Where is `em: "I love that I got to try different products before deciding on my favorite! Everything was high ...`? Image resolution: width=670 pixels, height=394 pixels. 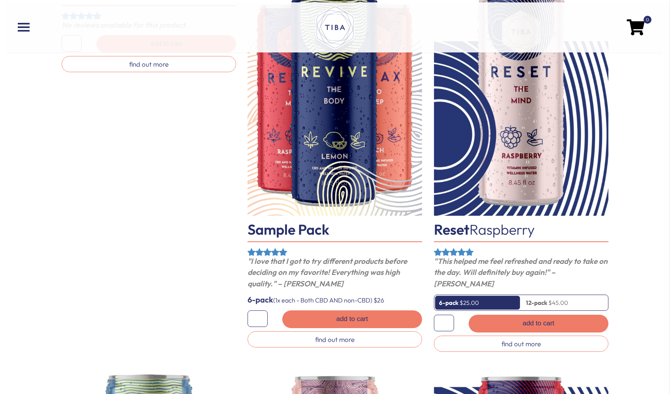 em: "I love that I got to try different products before deciding on my favorite! Everything was high ... is located at coordinates (327, 272).